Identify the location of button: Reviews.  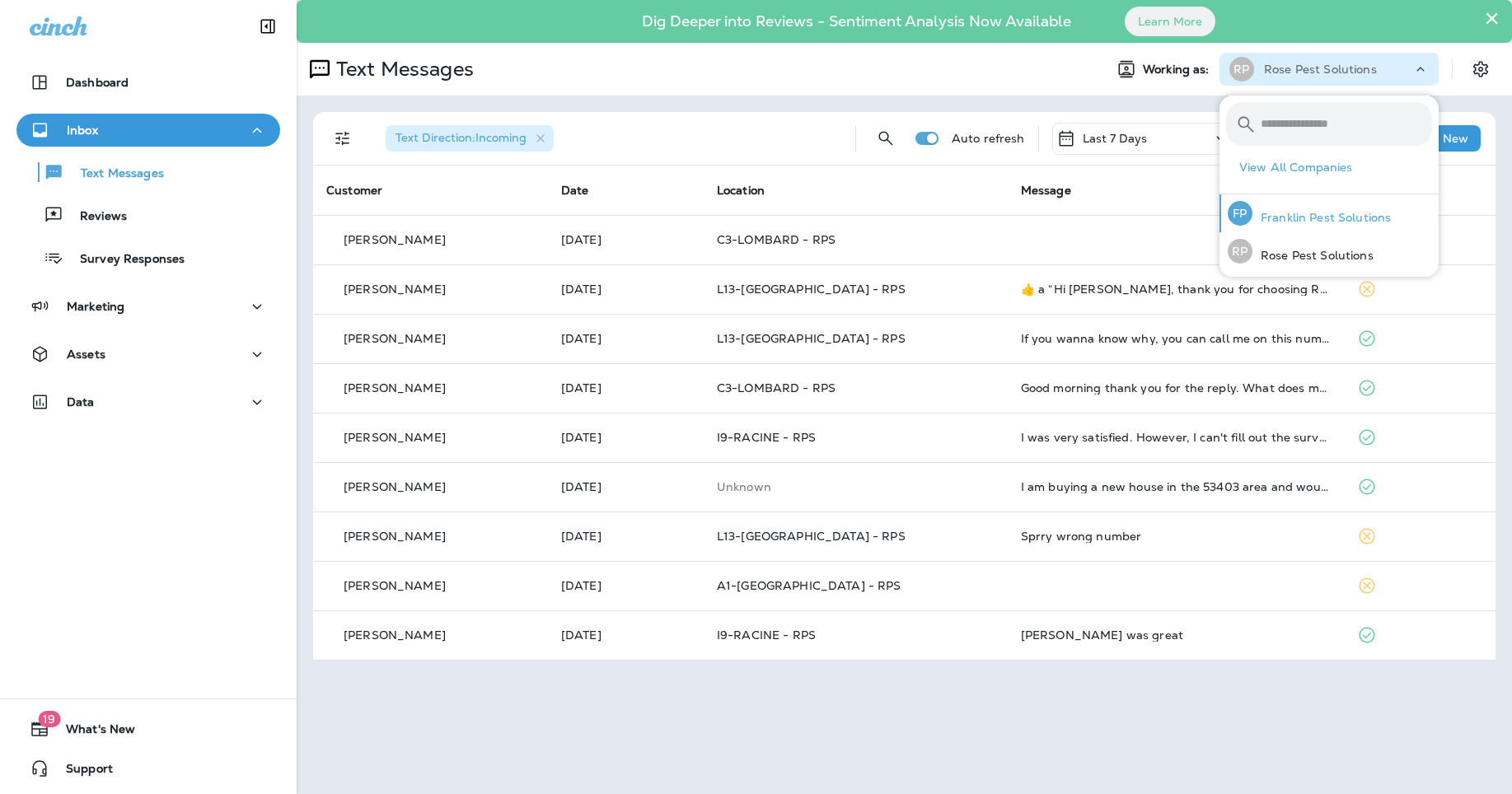
(149, 215).